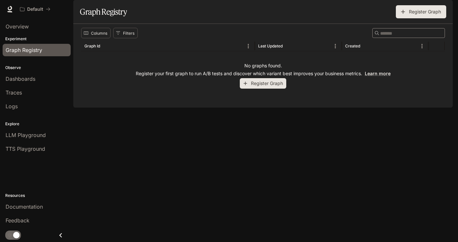  I want to click on p: No graphs found., so click(263, 66).